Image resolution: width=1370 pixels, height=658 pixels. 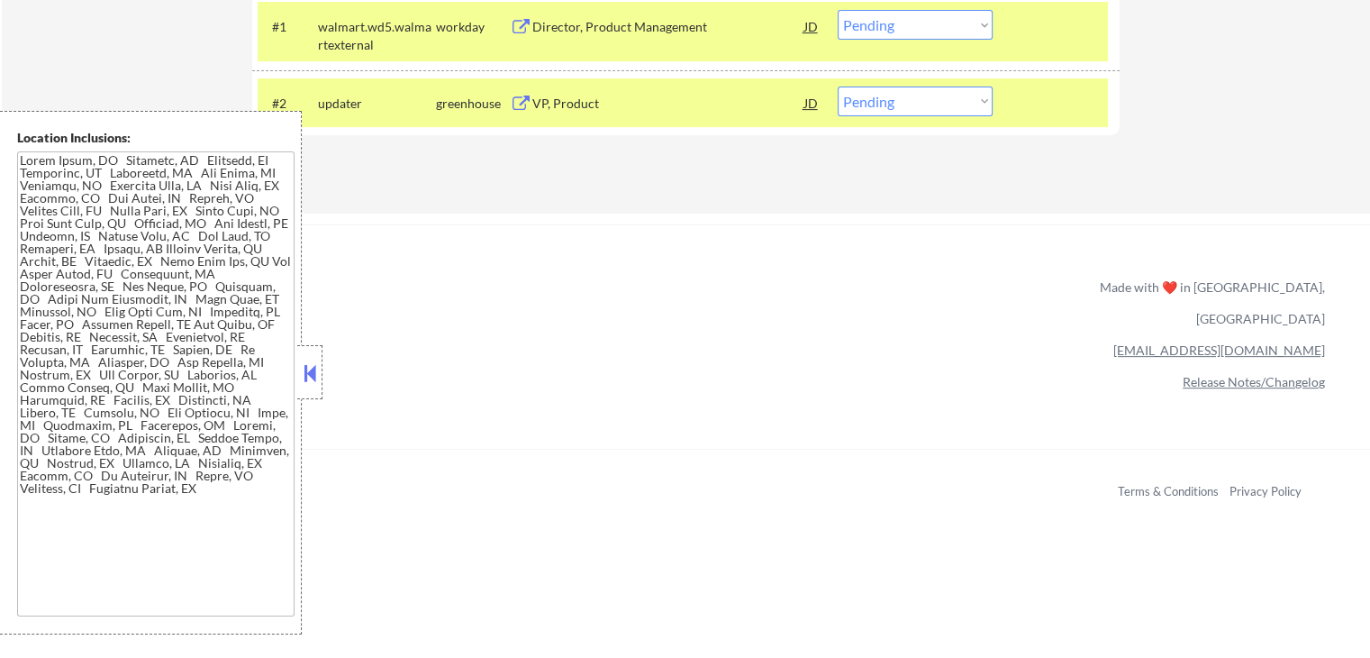 I want to click on div: walmart.wd5.walmartexternal, so click(x=377, y=35).